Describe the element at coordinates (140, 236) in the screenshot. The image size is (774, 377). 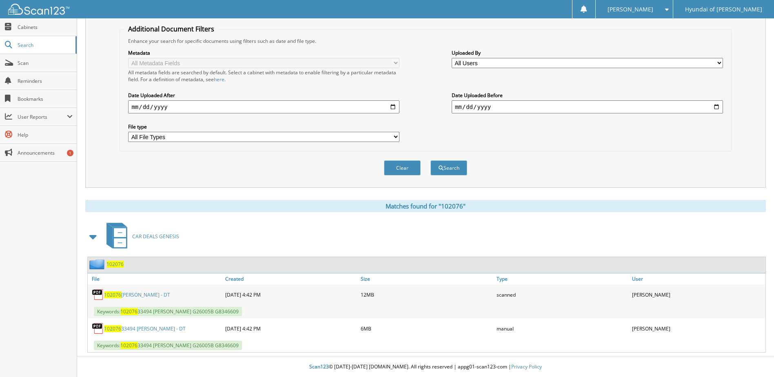
I see `a: CAR DEALS GENESIS` at that location.